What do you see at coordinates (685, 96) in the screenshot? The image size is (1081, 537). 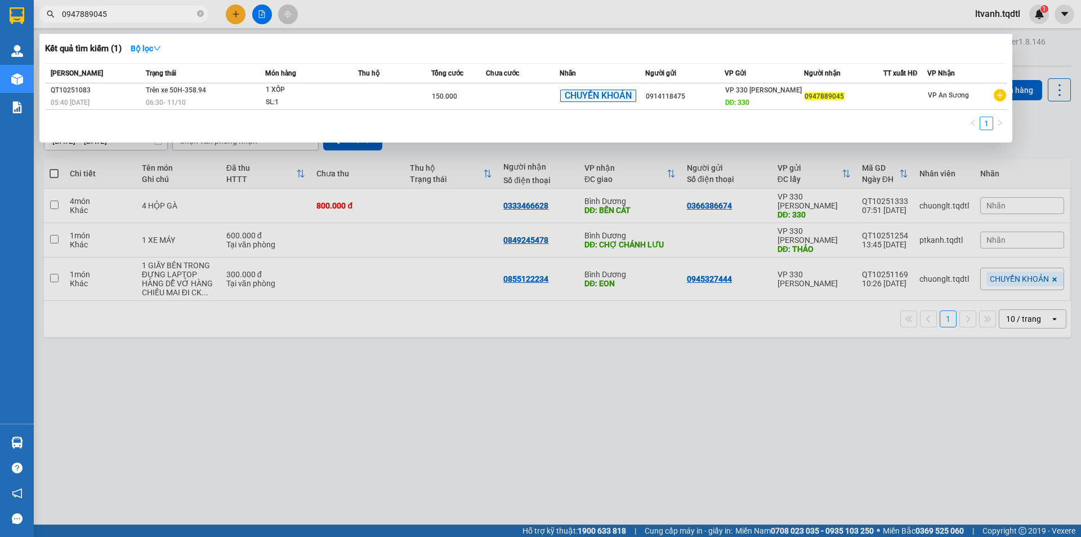 I see `div: 0914118475` at bounding box center [685, 96].